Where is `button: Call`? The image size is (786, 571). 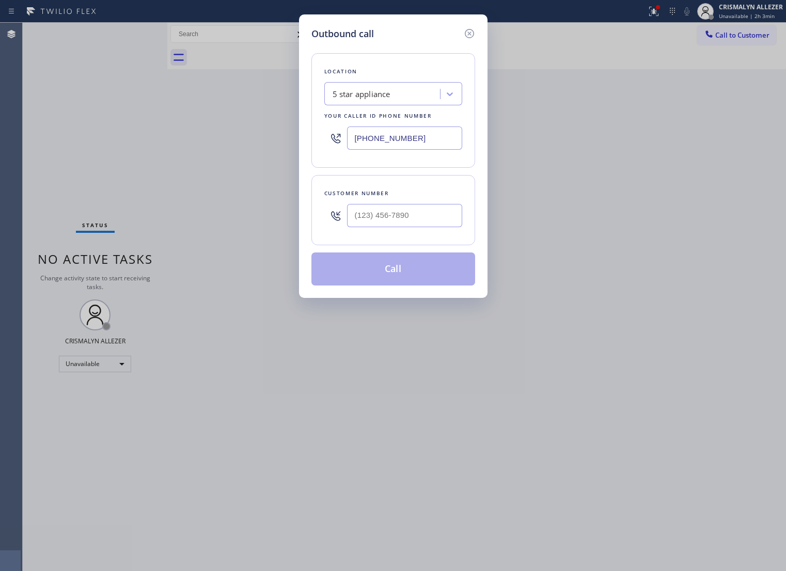 button: Call is located at coordinates (393, 269).